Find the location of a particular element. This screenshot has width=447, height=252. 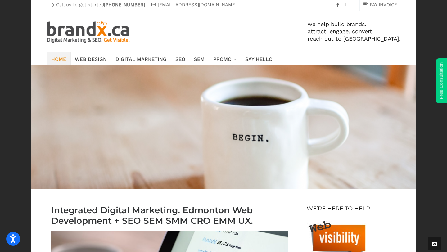

span: Home is located at coordinates (59, 59).